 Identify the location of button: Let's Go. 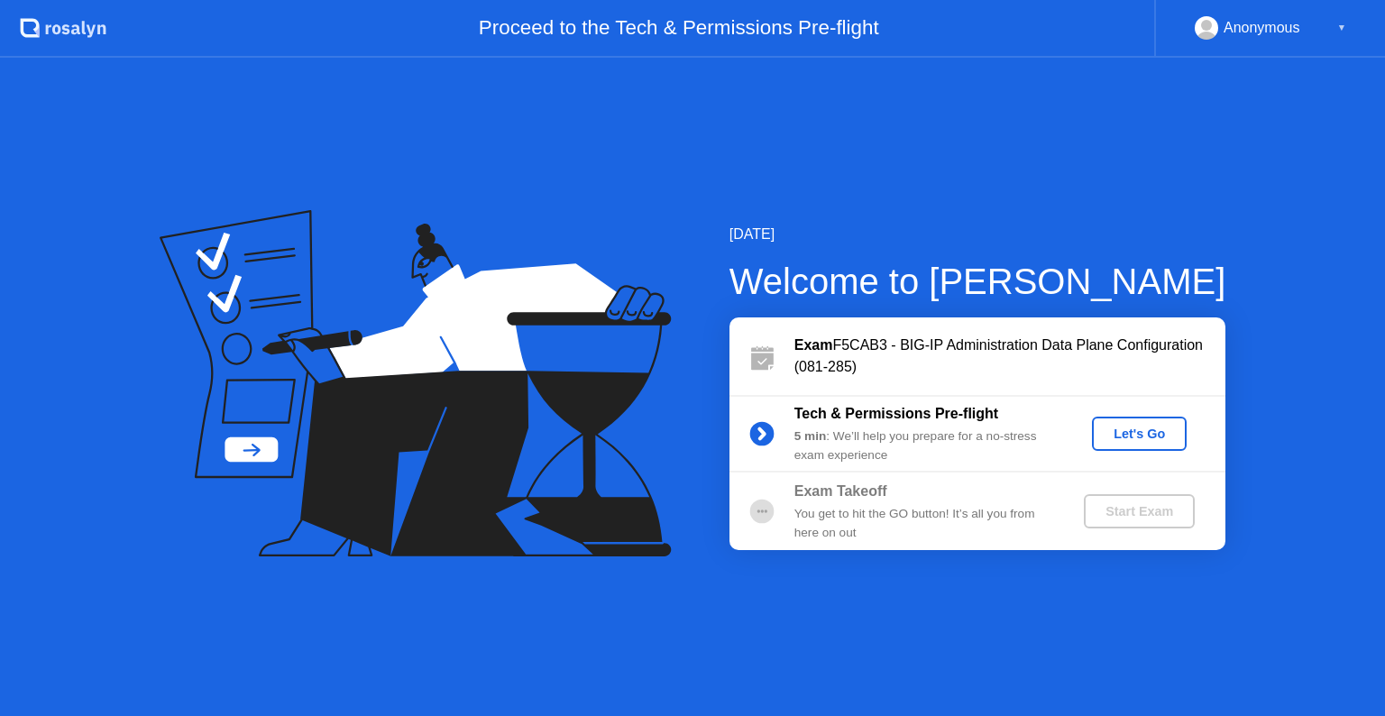
(1139, 434).